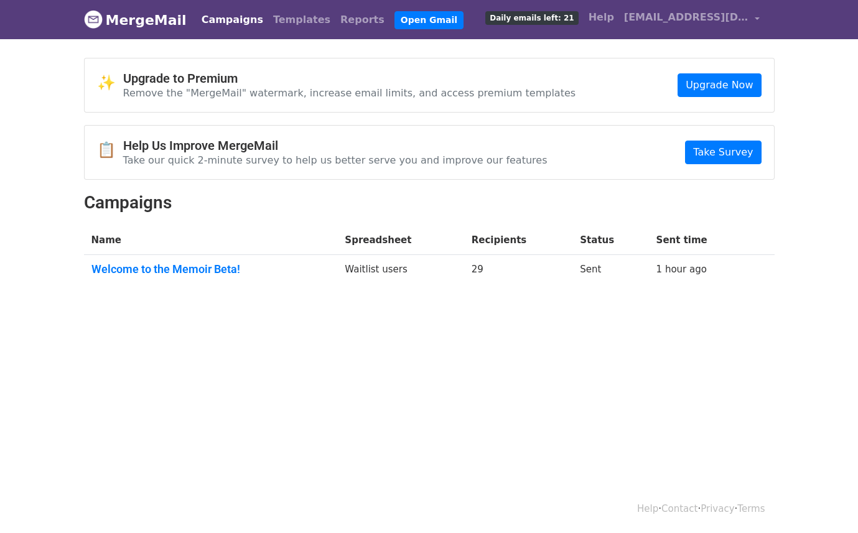 The width and height of the screenshot is (858, 533). I want to click on a: Privacy, so click(718, 509).